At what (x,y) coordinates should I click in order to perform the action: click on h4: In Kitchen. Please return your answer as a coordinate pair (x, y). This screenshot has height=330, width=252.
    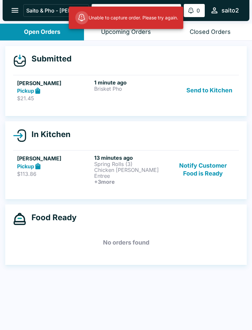
    Looking at the image, I should click on (48, 134).